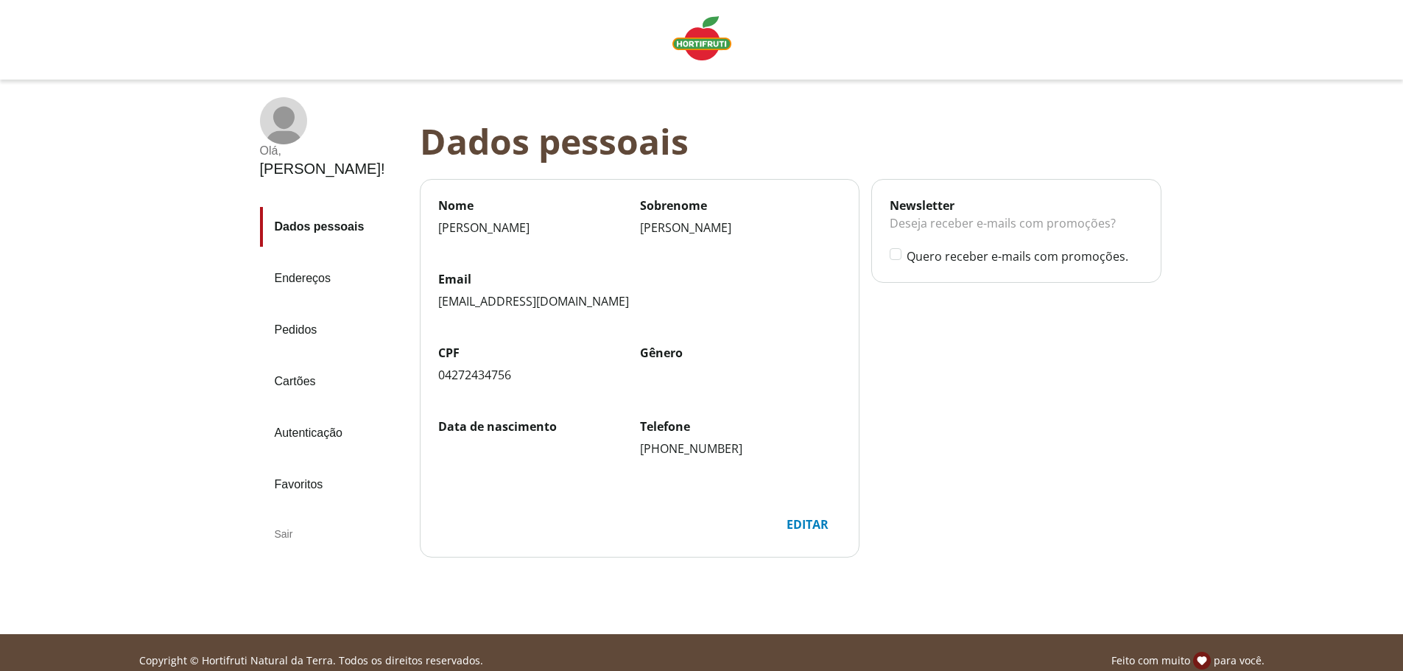 The height and width of the screenshot is (671, 1403). What do you see at coordinates (741, 353) in the screenshot?
I see `label: Gênero` at bounding box center [741, 353].